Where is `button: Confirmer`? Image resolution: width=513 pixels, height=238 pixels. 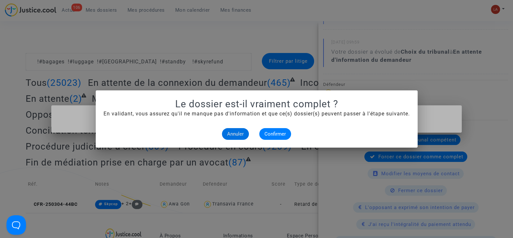
button: Confirmer is located at coordinates (275, 134).